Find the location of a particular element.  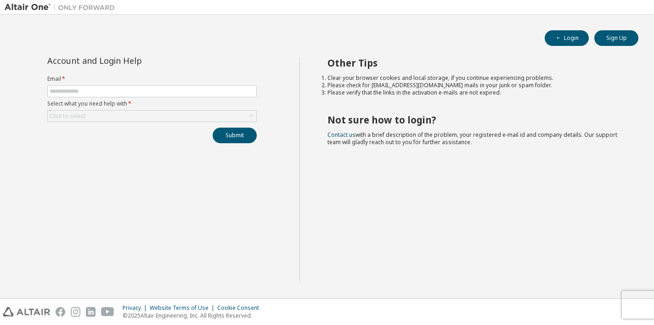

img: altair_logo.svg is located at coordinates (26, 312).